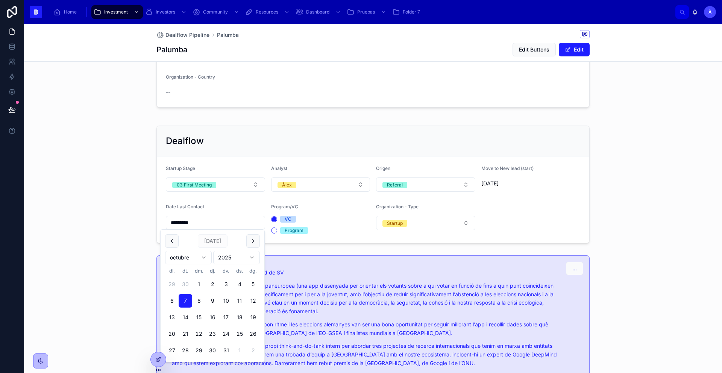  I want to click on button: divendres, 10 de octubre 2025, so click(226, 301).